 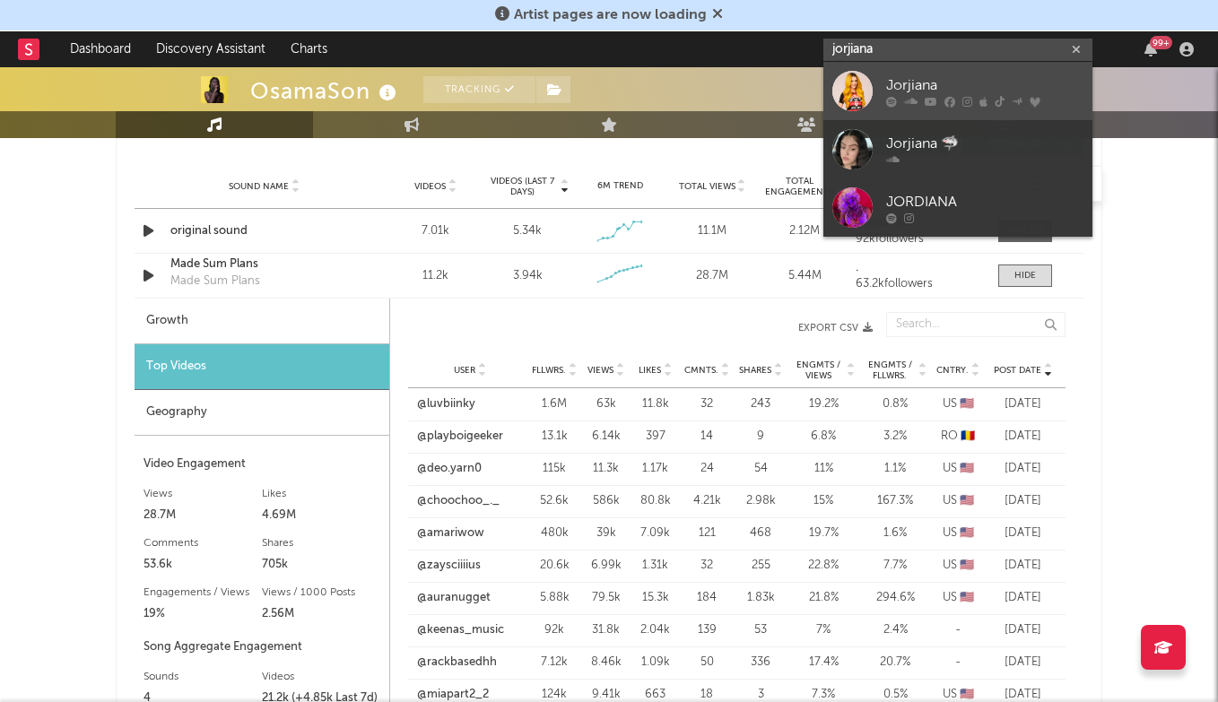 I want to click on div: Growth, so click(x=262, y=321).